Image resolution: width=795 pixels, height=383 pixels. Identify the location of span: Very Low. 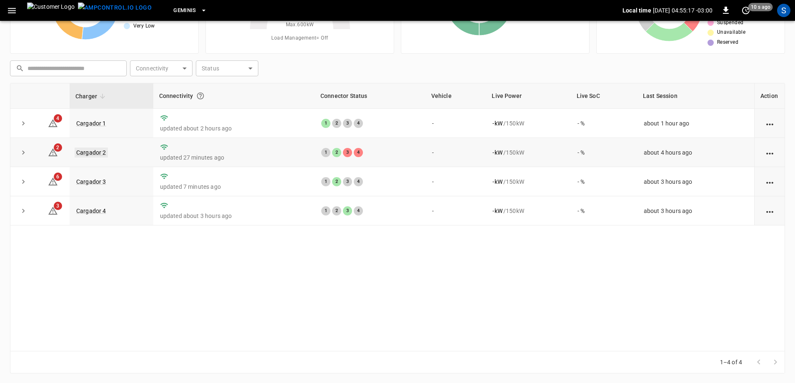
(144, 26).